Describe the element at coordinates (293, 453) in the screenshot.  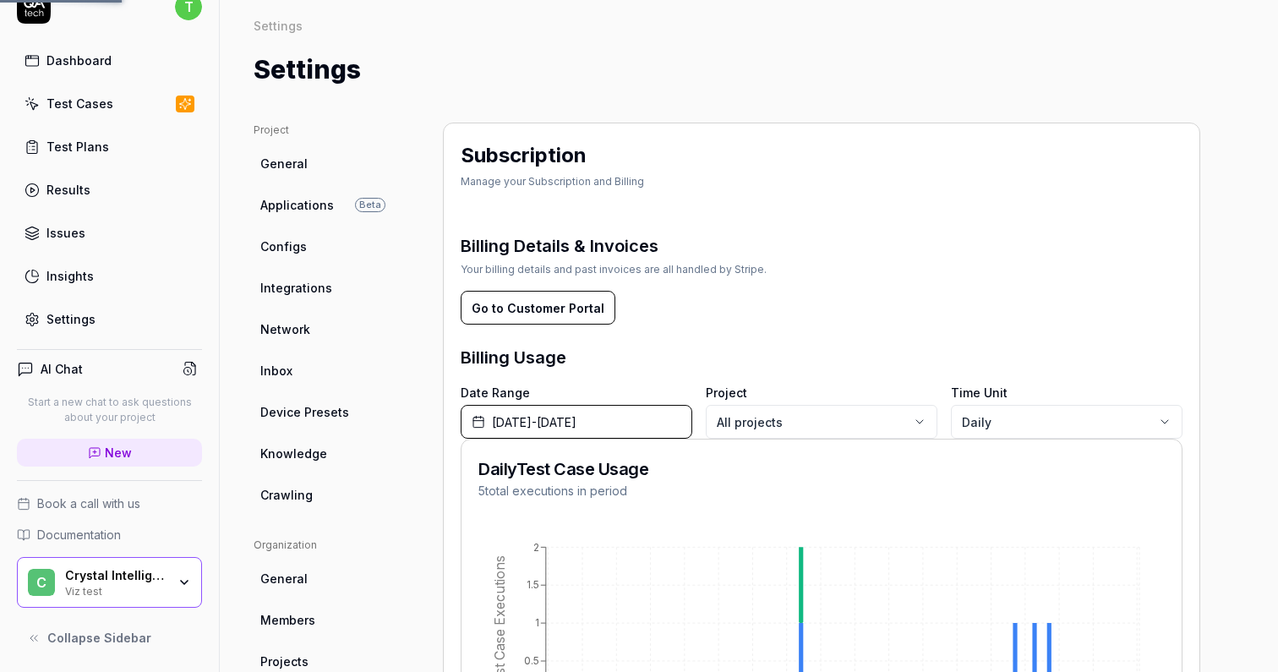
I see `span: Knowledge` at that location.